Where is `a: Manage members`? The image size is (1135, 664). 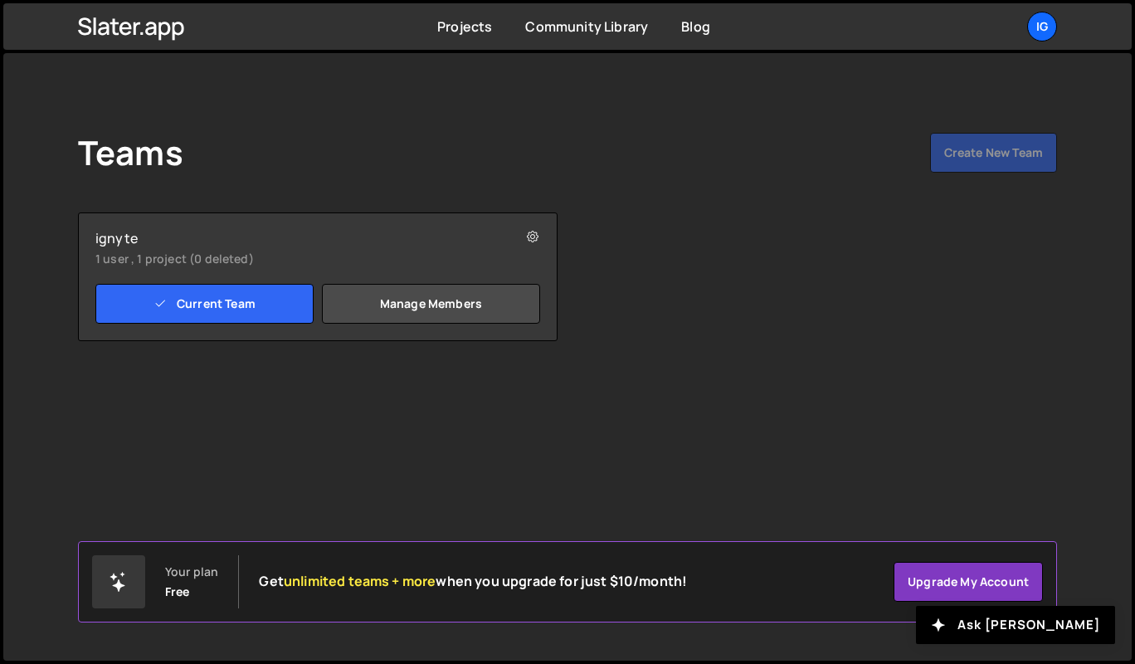 a: Manage members is located at coordinates (431, 304).